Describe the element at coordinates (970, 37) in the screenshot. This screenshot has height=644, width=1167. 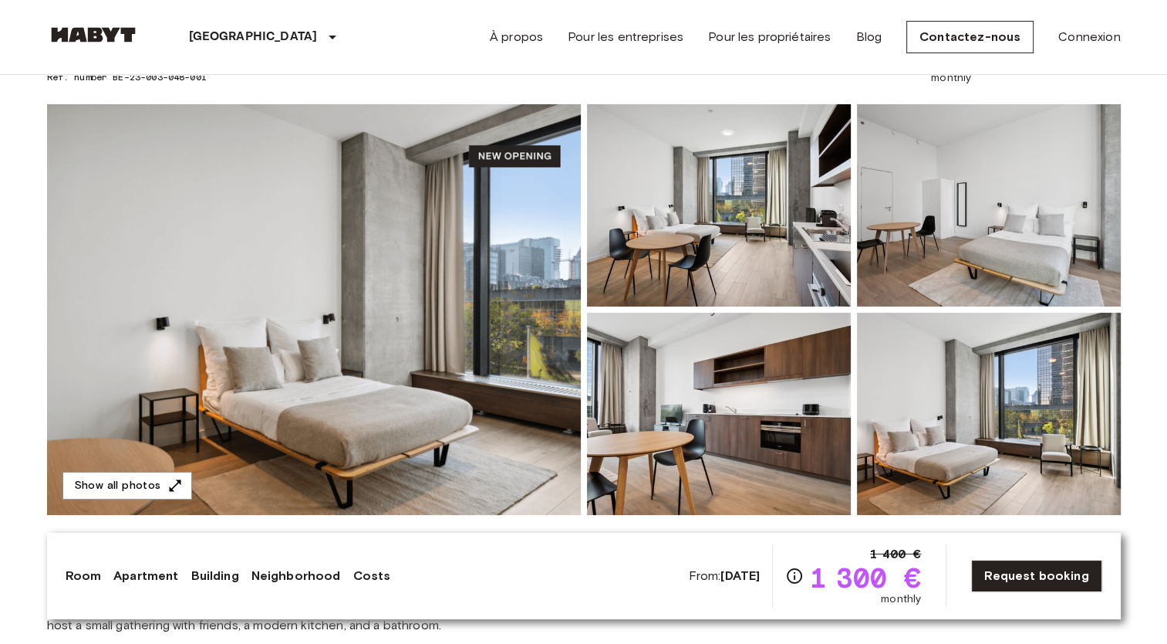
I see `a: Contactez-nous` at that location.